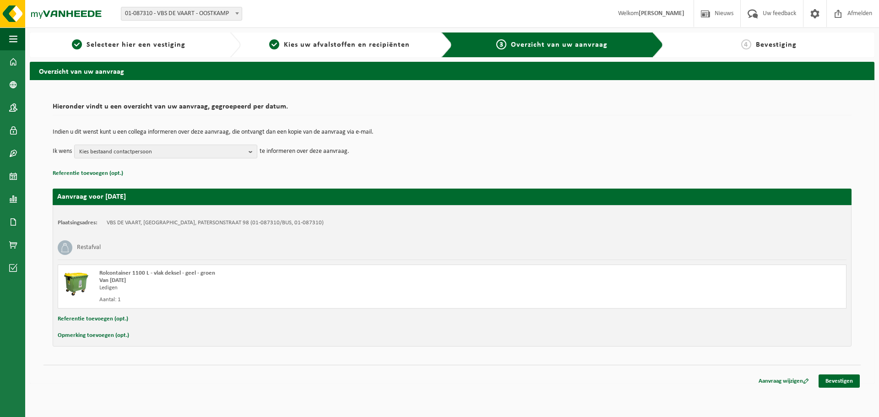 The width and height of the screenshot is (879, 417). What do you see at coordinates (62, 152) in the screenshot?
I see `p: Ik wens` at bounding box center [62, 152].